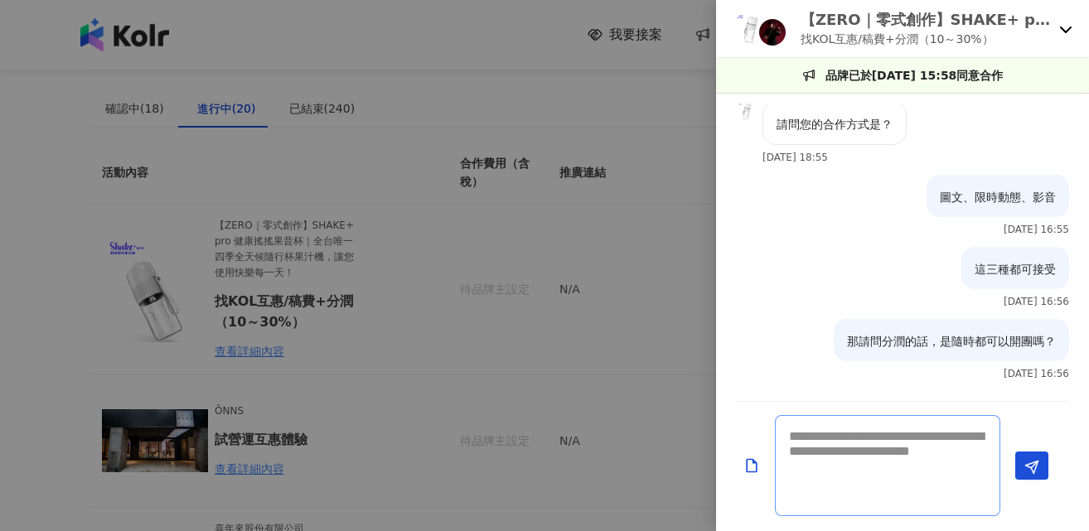 This screenshot has width=1089, height=531. What do you see at coordinates (997, 197) in the screenshot?
I see `p: 圖文、限時動態、影音` at bounding box center [997, 197].